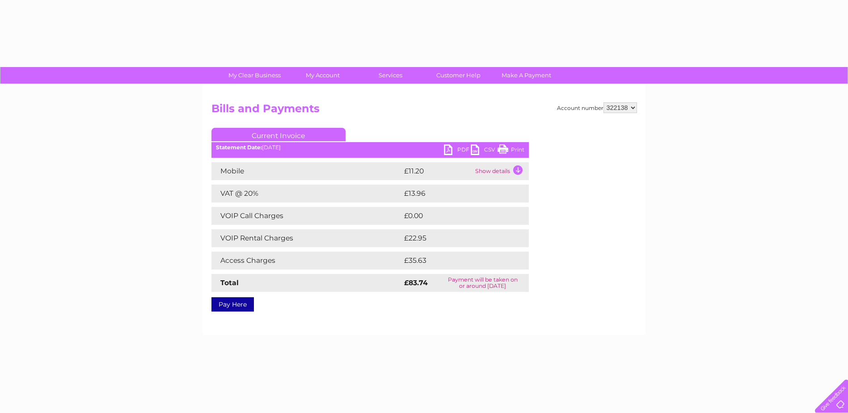  Describe the element at coordinates (511, 151) in the screenshot. I see `a: Print` at that location.